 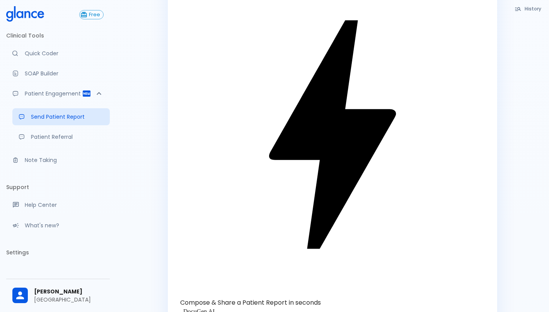 I want to click on button: History, so click(x=528, y=8).